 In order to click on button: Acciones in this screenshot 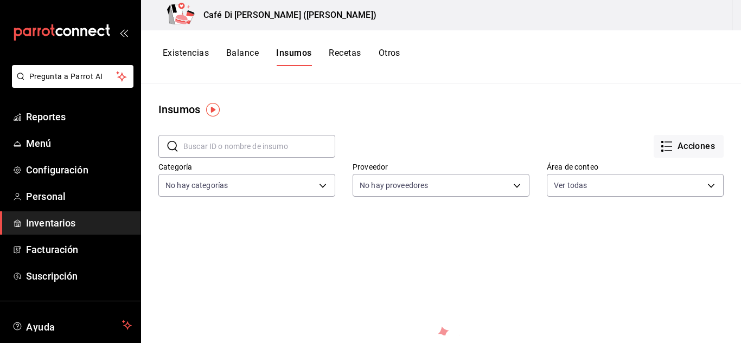, I will do `click(688, 146)`.